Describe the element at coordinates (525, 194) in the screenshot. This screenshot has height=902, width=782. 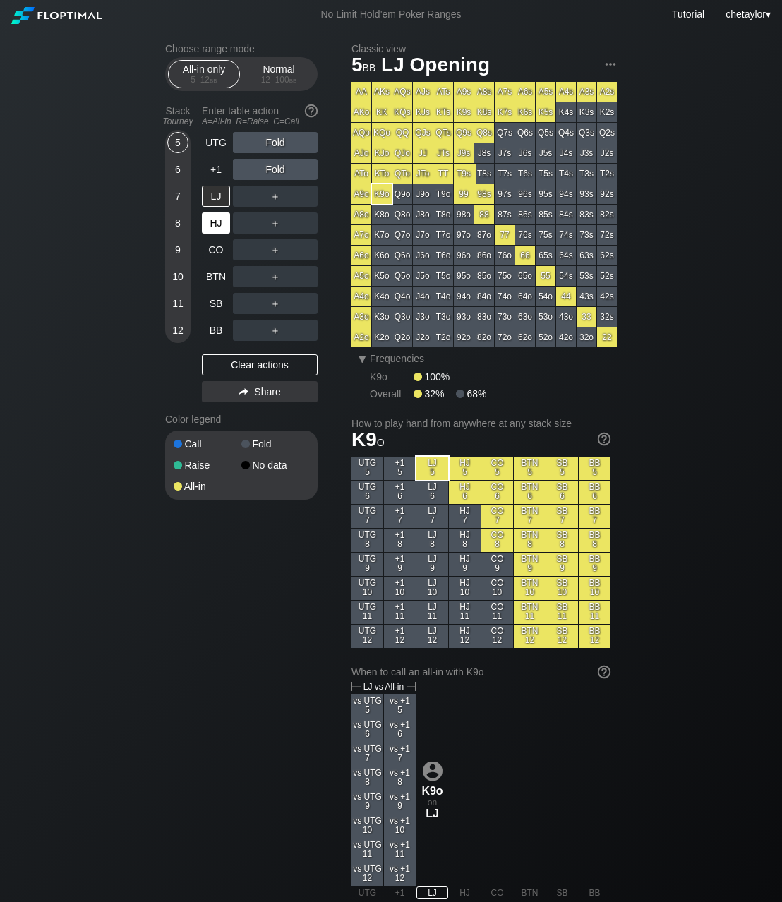
I see `div: 96s` at that location.